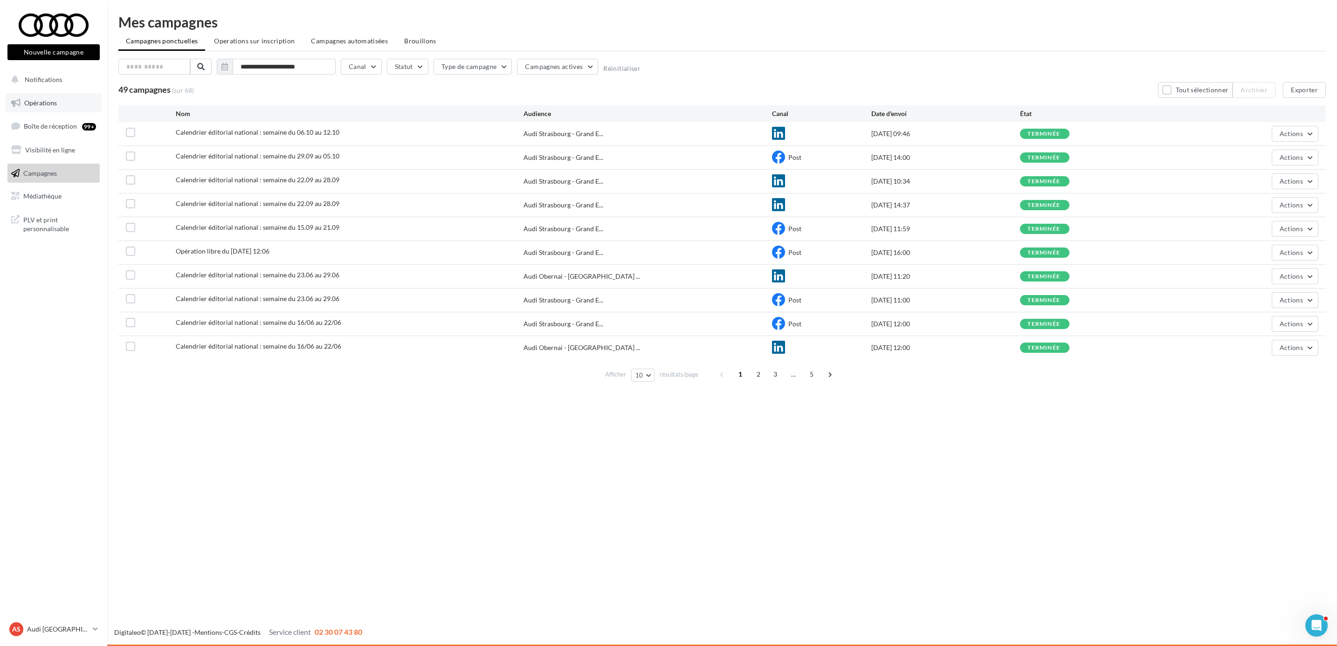  What do you see at coordinates (821, 114) in the screenshot?
I see `div: Canal` at bounding box center [821, 114].